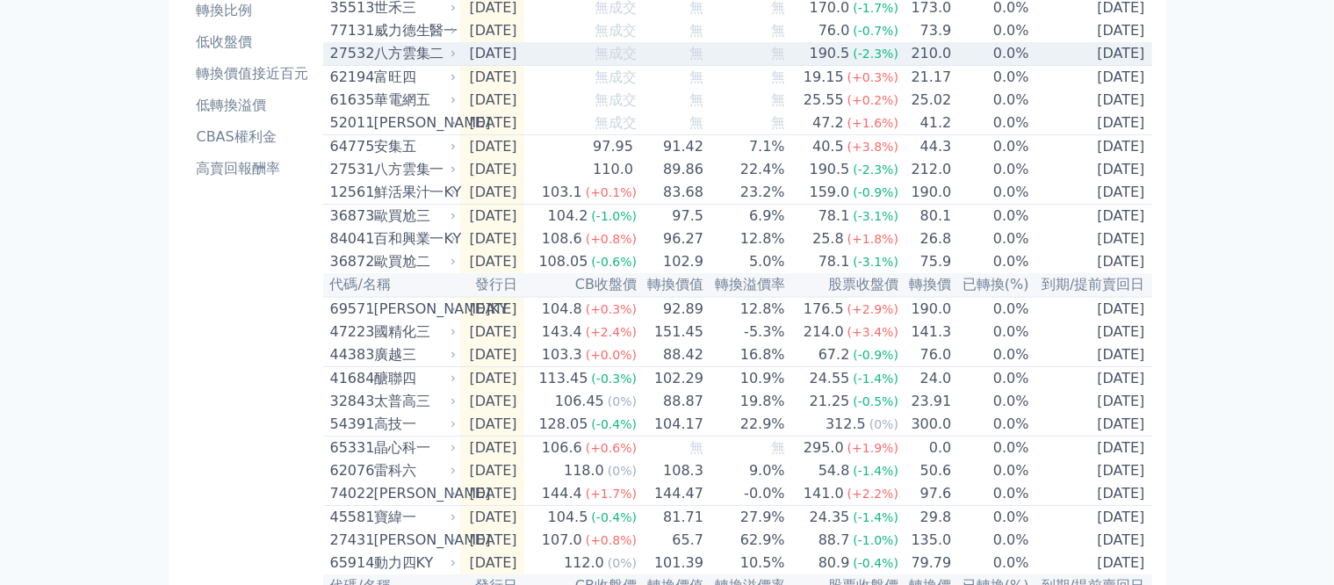 The width and height of the screenshot is (1334, 585). Describe the element at coordinates (828, 123) in the screenshot. I see `div: 47.2` at that location.